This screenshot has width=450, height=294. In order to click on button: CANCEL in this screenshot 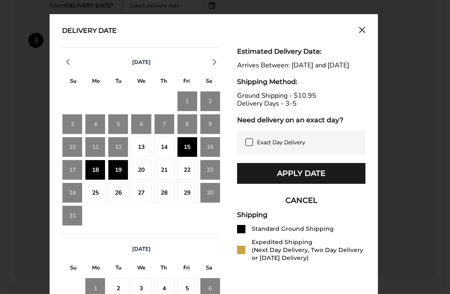, I will do `click(301, 201)`.